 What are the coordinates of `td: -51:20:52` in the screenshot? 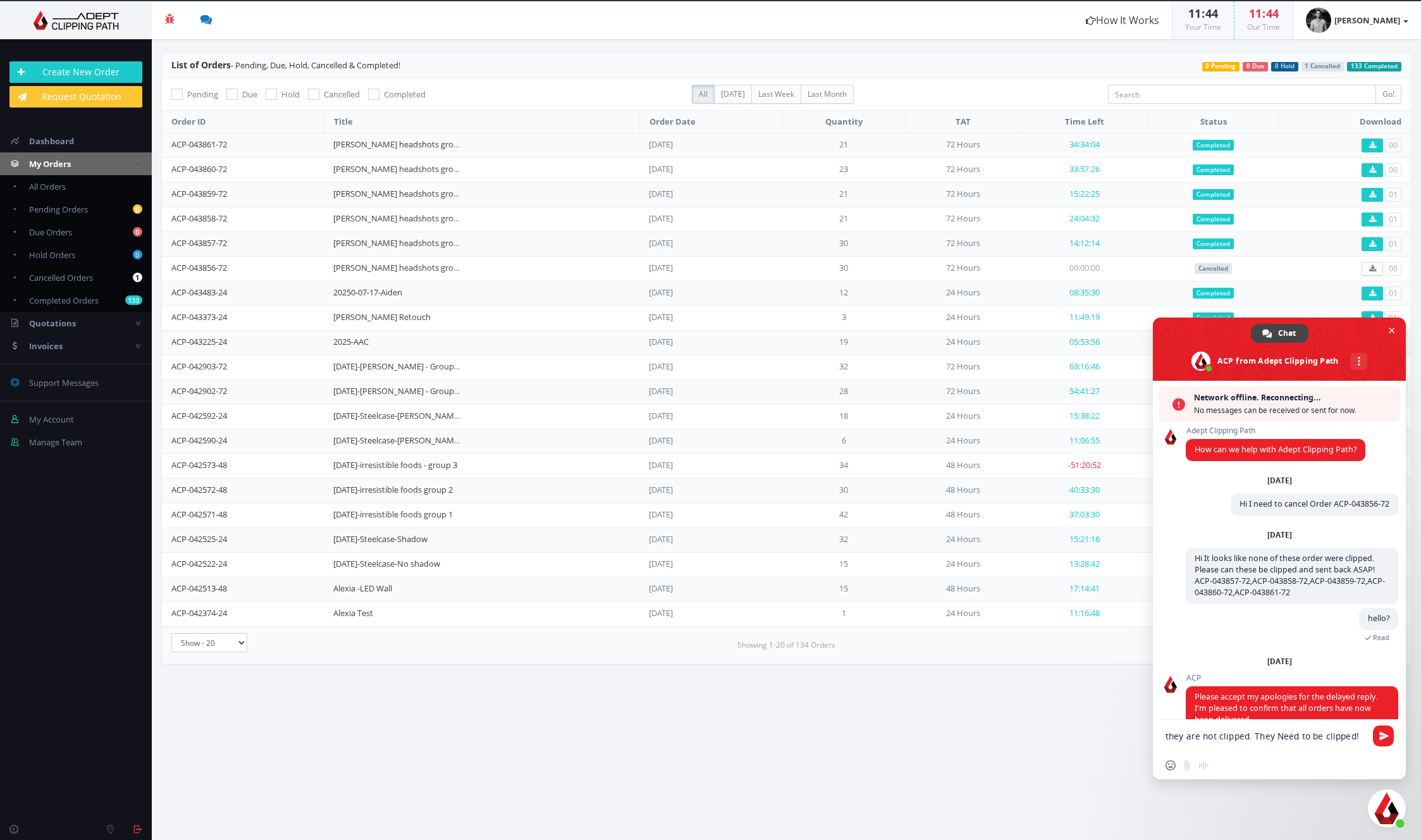 It's located at (1084, 465).